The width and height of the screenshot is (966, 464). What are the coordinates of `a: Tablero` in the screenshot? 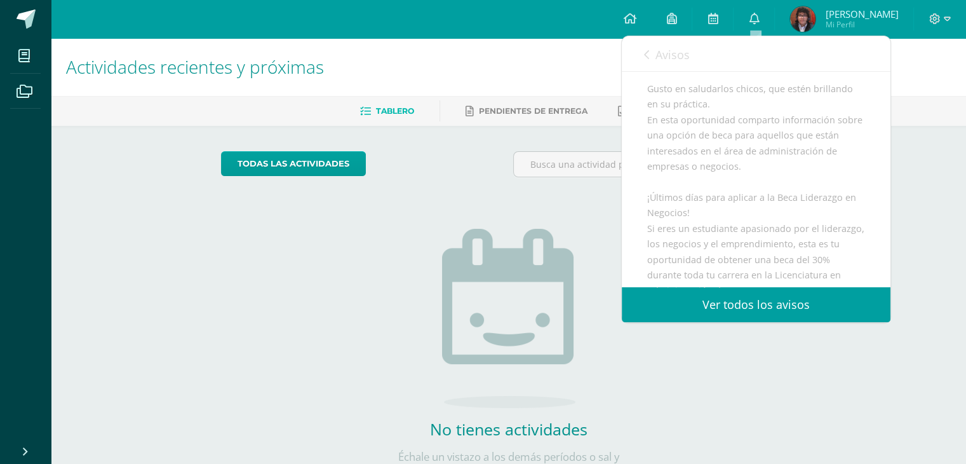 It's located at (387, 111).